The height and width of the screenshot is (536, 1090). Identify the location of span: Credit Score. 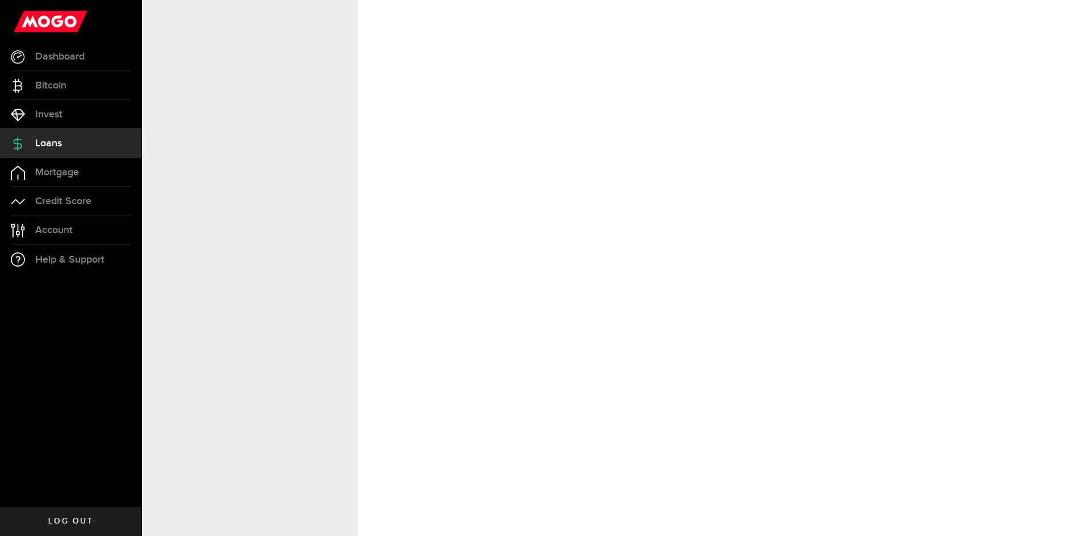
(63, 201).